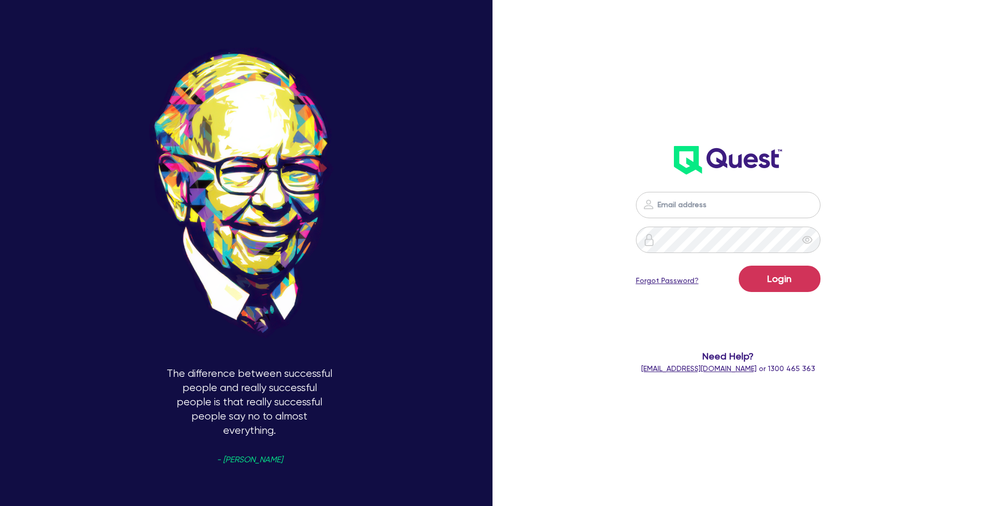 The image size is (985, 506). Describe the element at coordinates (727, 160) in the screenshot. I see `img: wH2k97JdezQIQAAAABJRU5ErkJggg==` at that location.